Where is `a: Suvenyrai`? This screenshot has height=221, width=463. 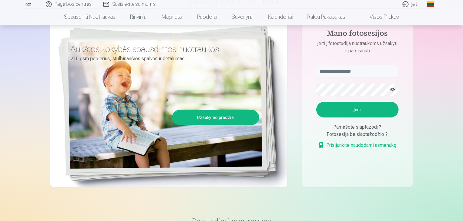
a: Suvenyrai is located at coordinates (243, 17).